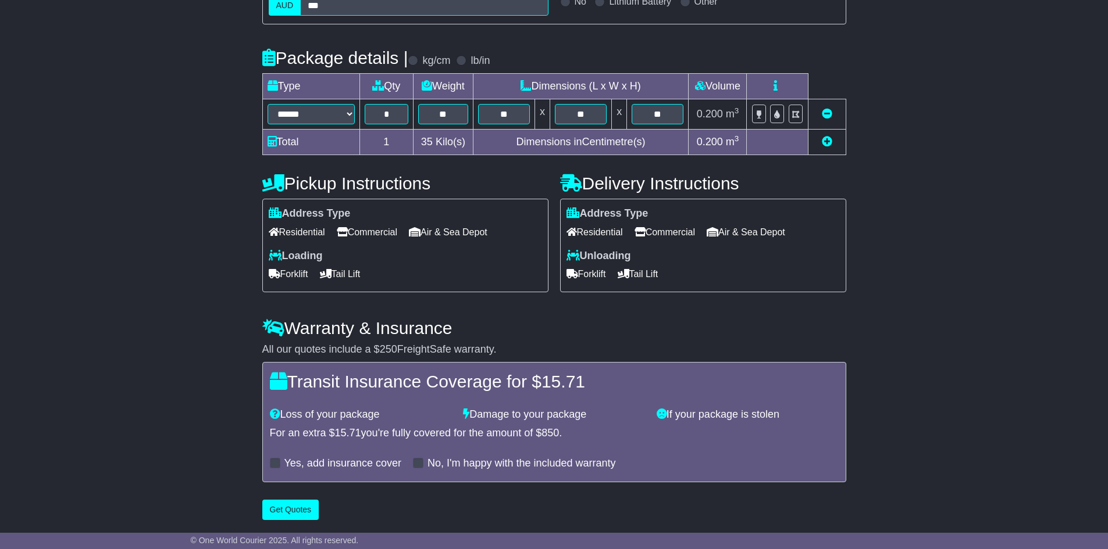 The width and height of the screenshot is (1108, 549). What do you see at coordinates (554, 328) in the screenshot?
I see `h4: Warranty & Insurance` at bounding box center [554, 328].